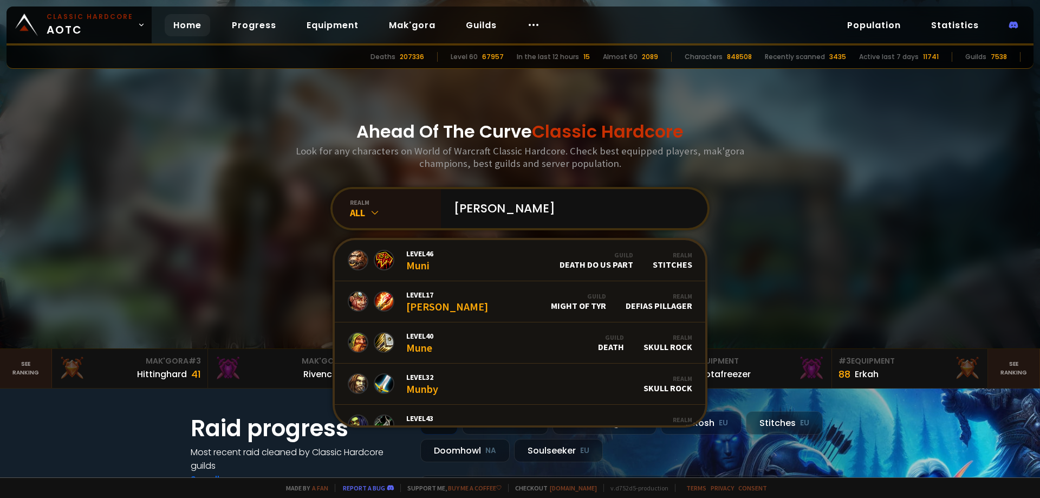 The width and height of the screenshot is (1040, 498). Describe the element at coordinates (754, 368) in the screenshot. I see `a: #2Equipment88Notafreezer` at that location.